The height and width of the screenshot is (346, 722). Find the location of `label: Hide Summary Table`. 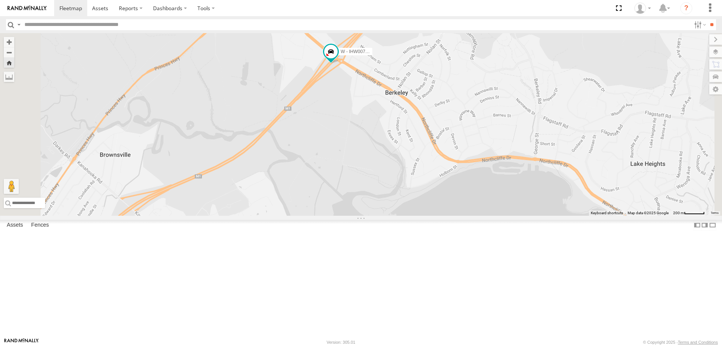

label: Hide Summary Table is located at coordinates (713, 225).